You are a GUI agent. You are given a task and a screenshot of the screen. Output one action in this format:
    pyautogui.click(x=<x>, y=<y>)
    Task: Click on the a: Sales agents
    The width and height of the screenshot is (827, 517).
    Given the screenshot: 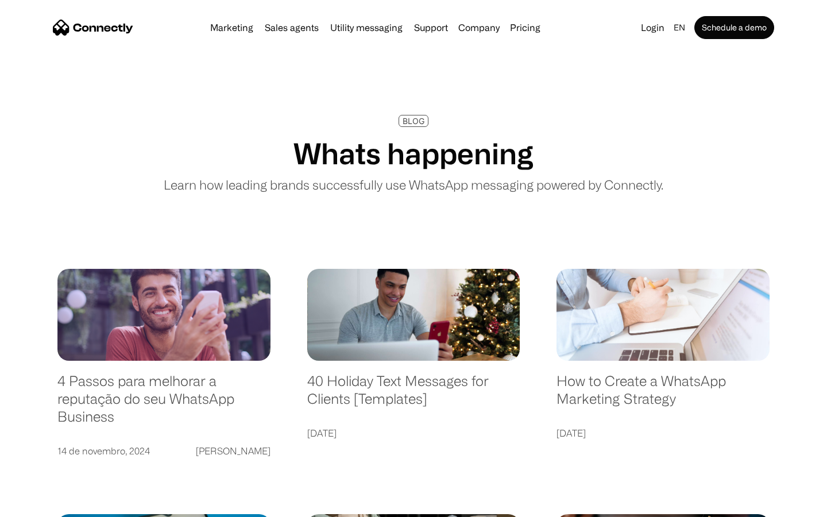 What is the action you would take?
    pyautogui.click(x=292, y=28)
    